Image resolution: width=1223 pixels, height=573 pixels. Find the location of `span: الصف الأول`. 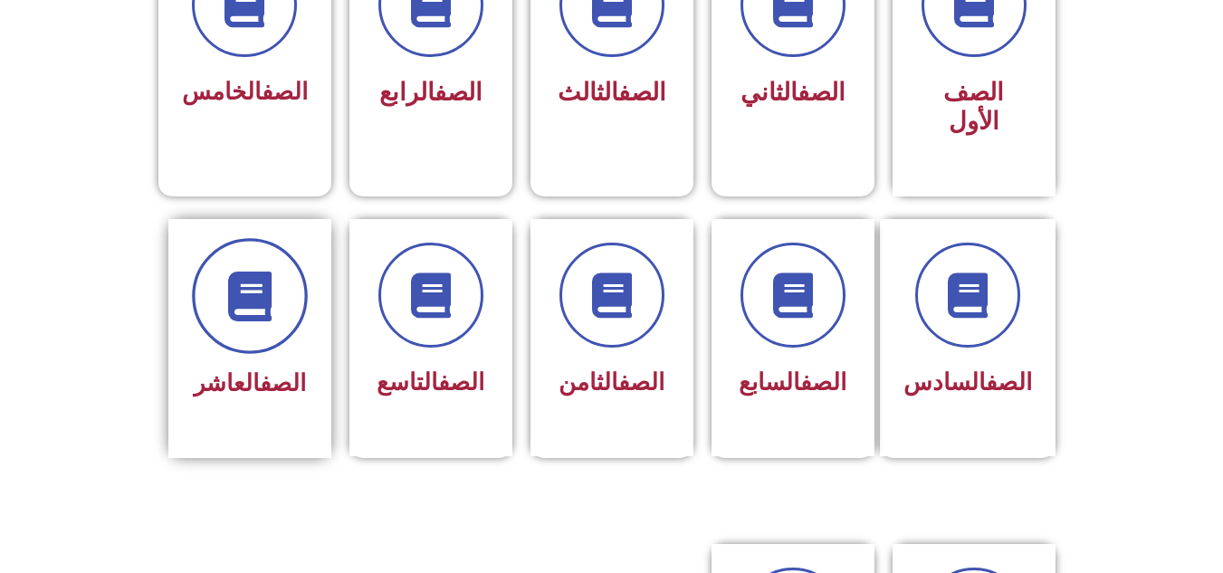

span: الصف الأول is located at coordinates (973, 107).